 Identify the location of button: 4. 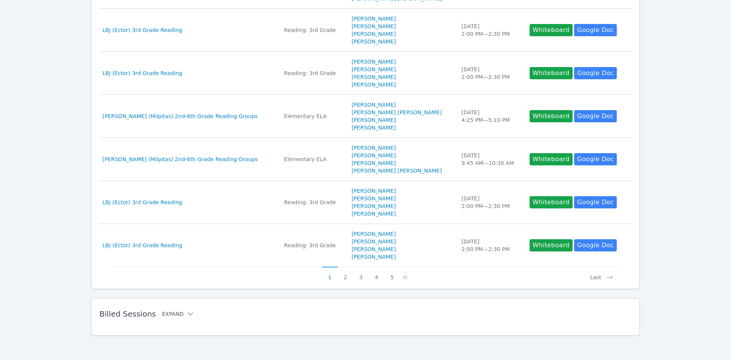
(376, 274).